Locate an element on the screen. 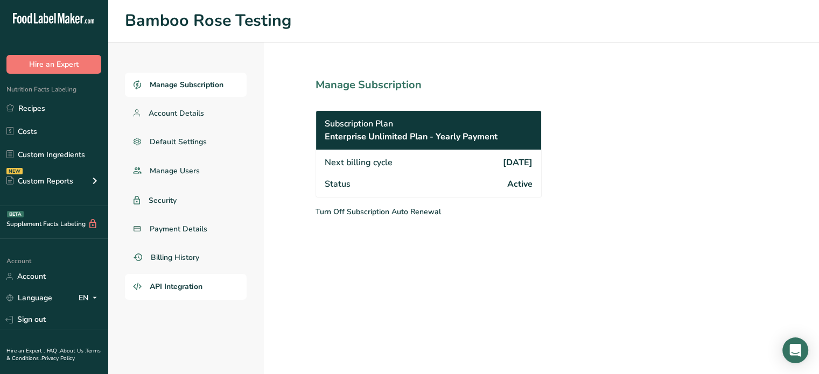 This screenshot has width=819, height=374. div: Custom Reports is located at coordinates (40, 181).